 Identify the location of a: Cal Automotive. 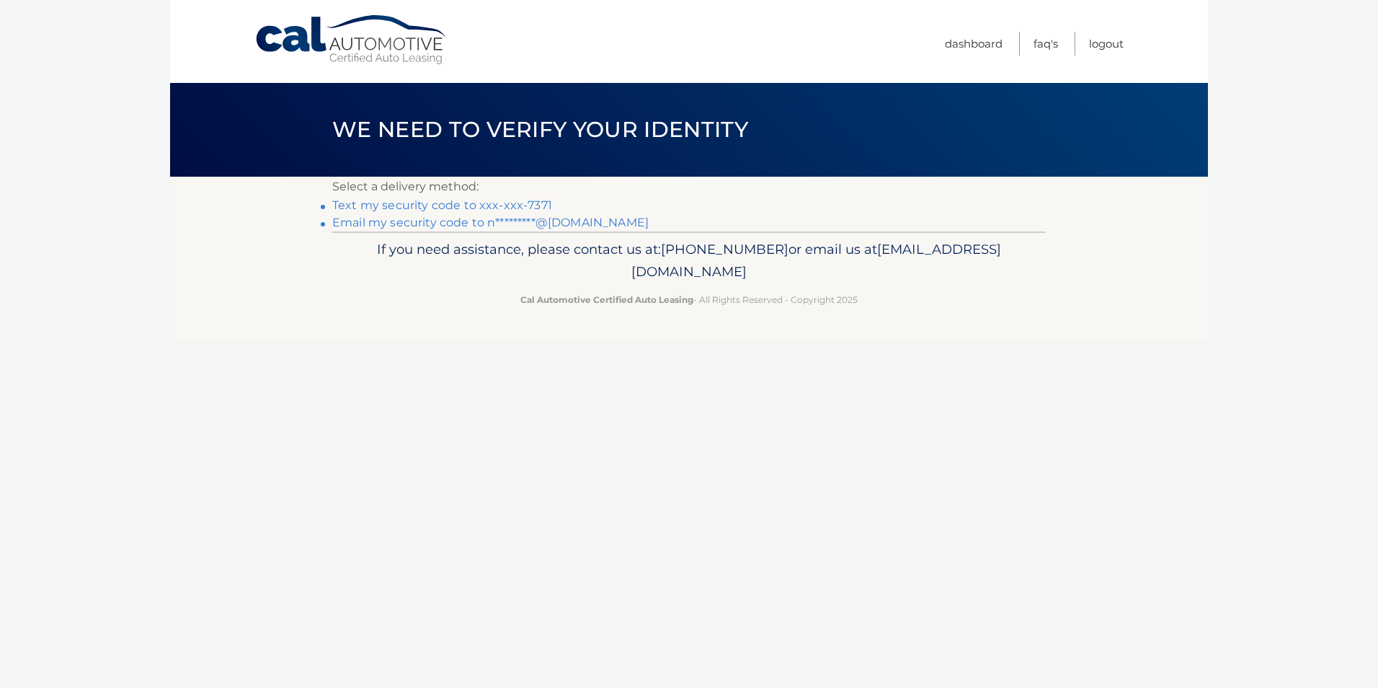
(352, 40).